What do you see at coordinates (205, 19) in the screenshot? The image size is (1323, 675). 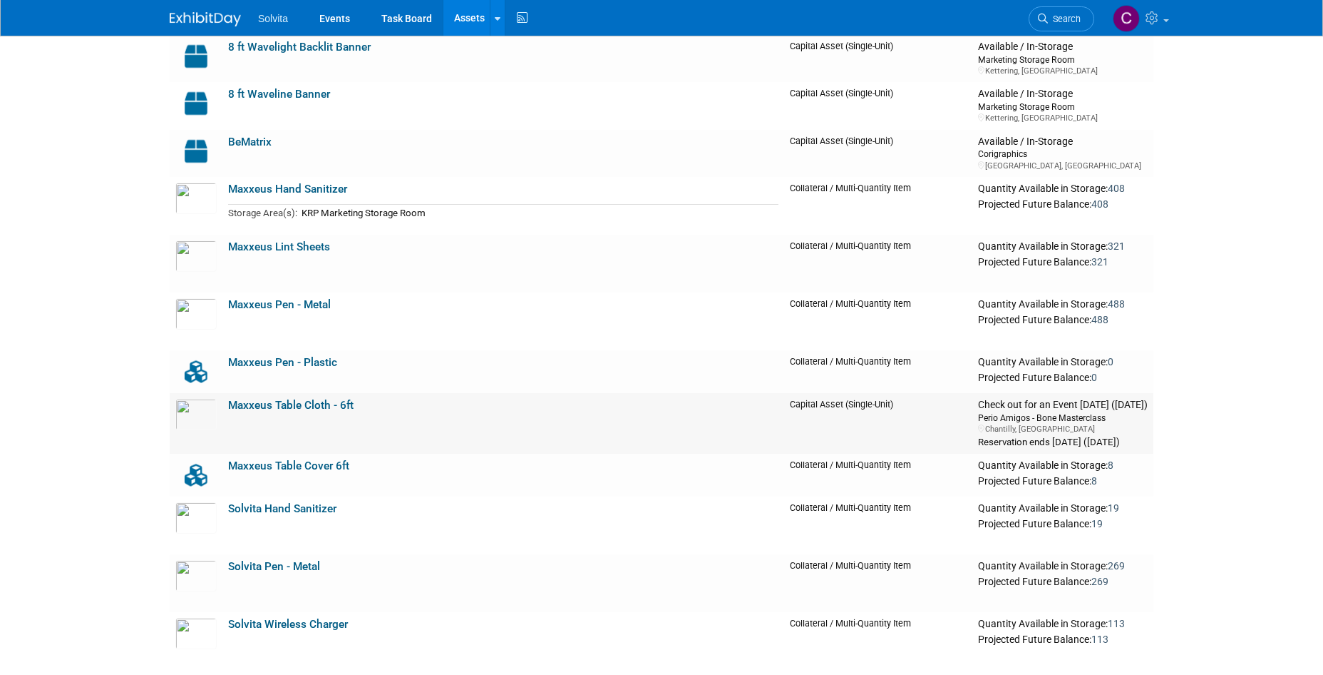 I see `img: ExhibitDay` at bounding box center [205, 19].